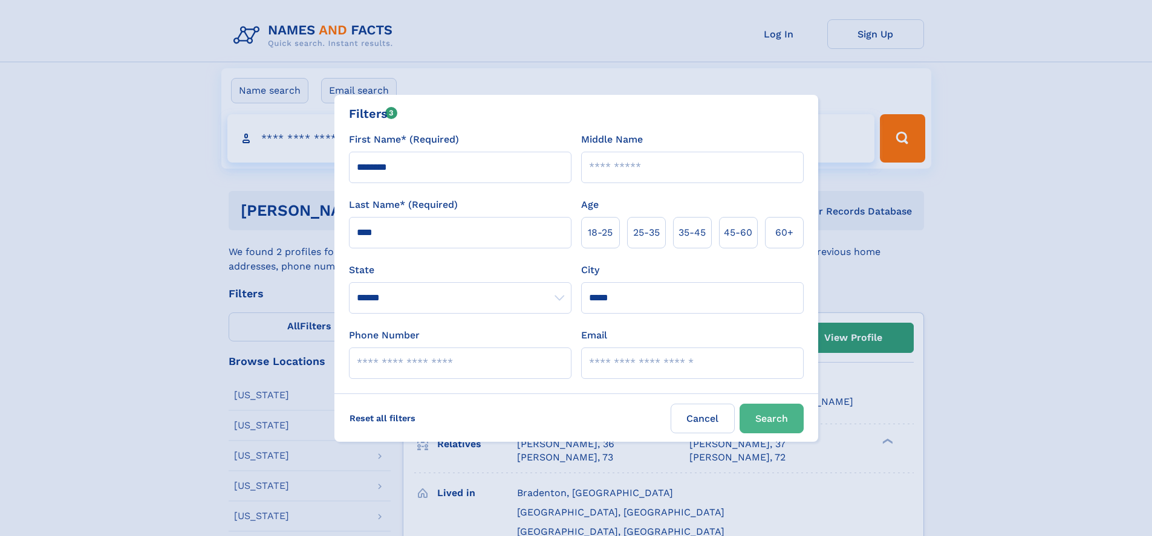 Image resolution: width=1152 pixels, height=536 pixels. I want to click on label: City, so click(590, 270).